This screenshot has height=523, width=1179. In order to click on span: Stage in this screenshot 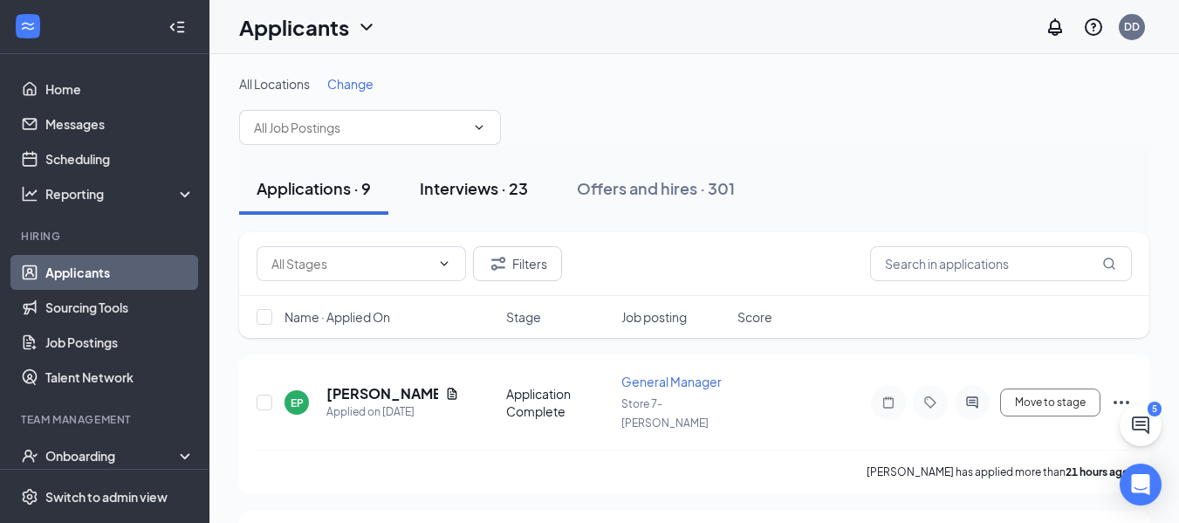, I will do `click(524, 317)`.